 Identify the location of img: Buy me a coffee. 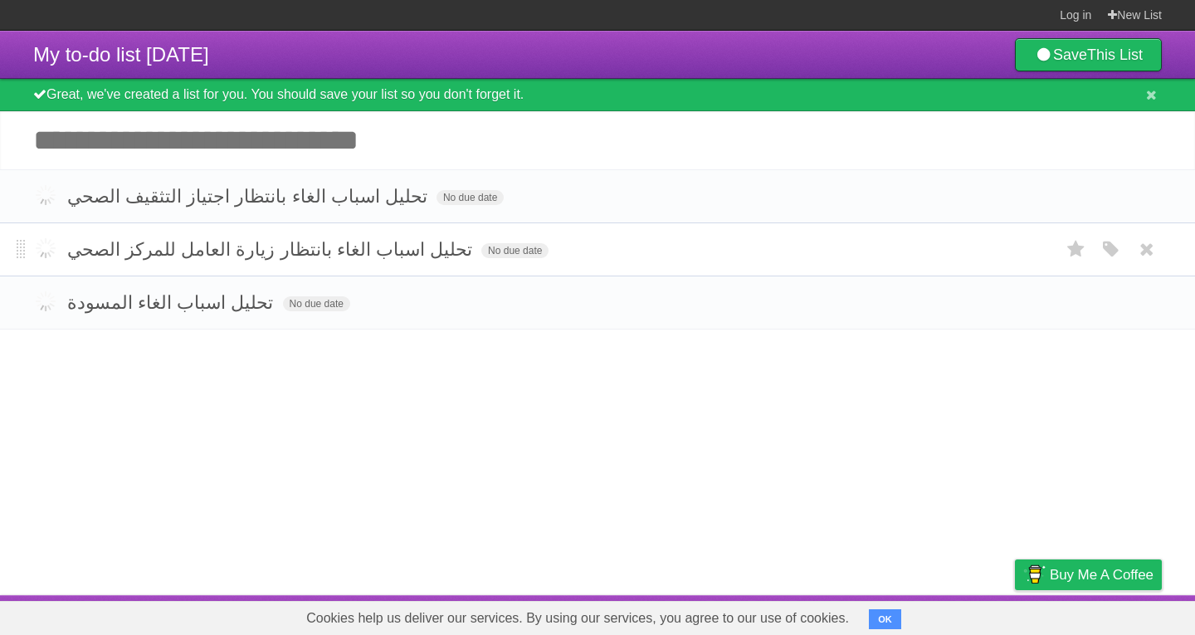
(1034, 574).